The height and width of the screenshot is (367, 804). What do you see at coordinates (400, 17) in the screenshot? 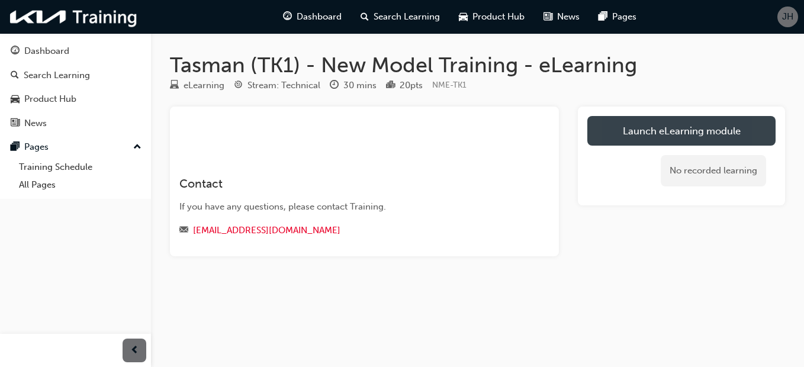
I see `a: search-iconSearch Learning` at bounding box center [400, 17].